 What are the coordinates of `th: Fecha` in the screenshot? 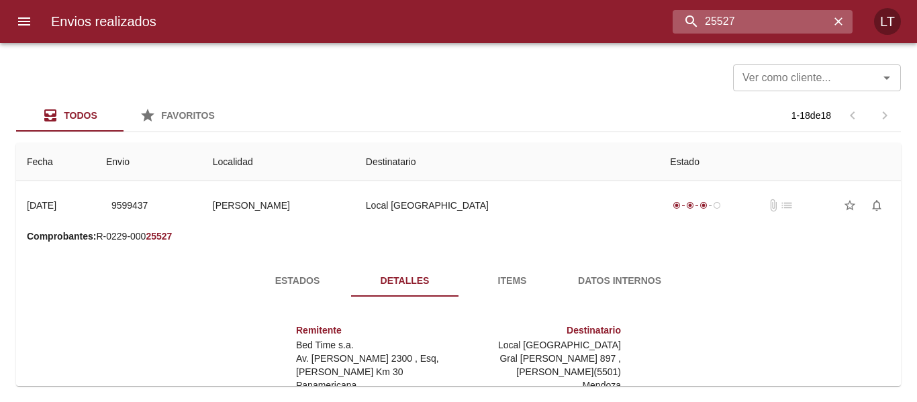 It's located at (56, 162).